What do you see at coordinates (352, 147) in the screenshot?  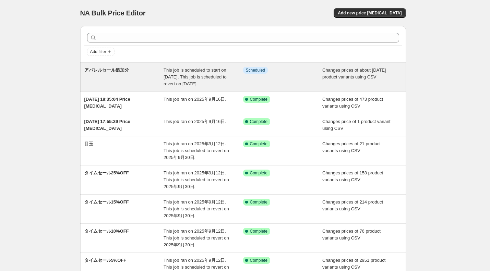 I see `span: Changes prices of 21 product variants using CSV` at bounding box center [352, 147].